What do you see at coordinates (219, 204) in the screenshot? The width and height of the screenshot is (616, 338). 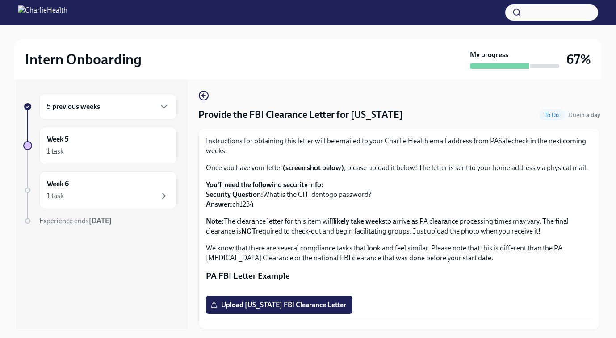 I see `strong: Answer:` at bounding box center [219, 204].